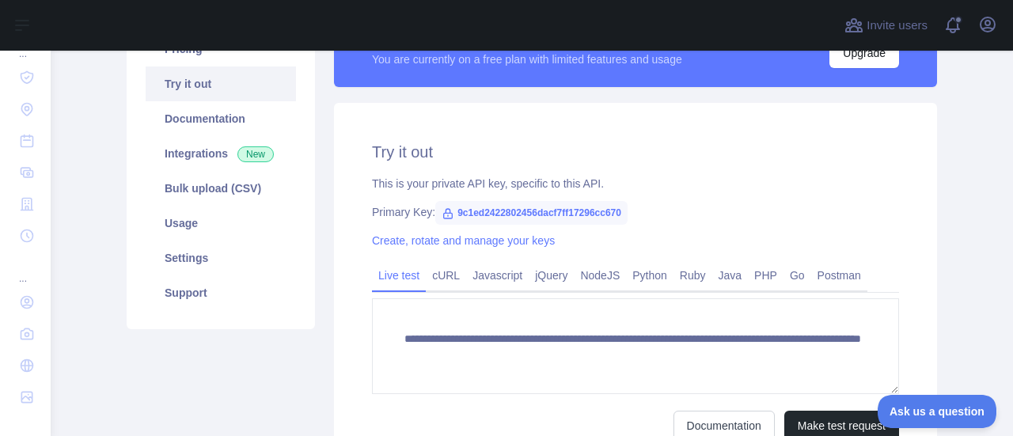 This screenshot has width=1013, height=436. What do you see at coordinates (693, 275) in the screenshot?
I see `a: Ruby` at bounding box center [693, 275].